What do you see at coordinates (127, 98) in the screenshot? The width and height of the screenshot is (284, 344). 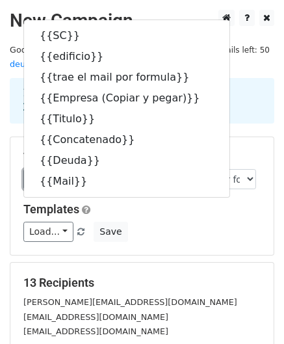 I see `a: {{Empresa (Copiar y pegar)}}` at bounding box center [127, 98].